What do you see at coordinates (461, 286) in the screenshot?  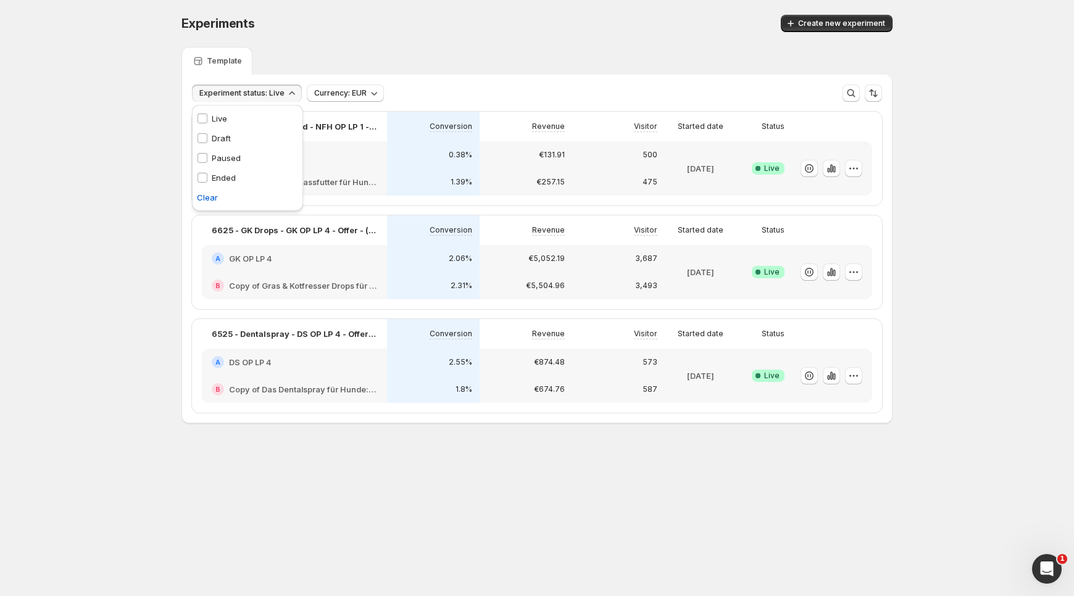 I see `p: 2.31%` at bounding box center [461, 286].